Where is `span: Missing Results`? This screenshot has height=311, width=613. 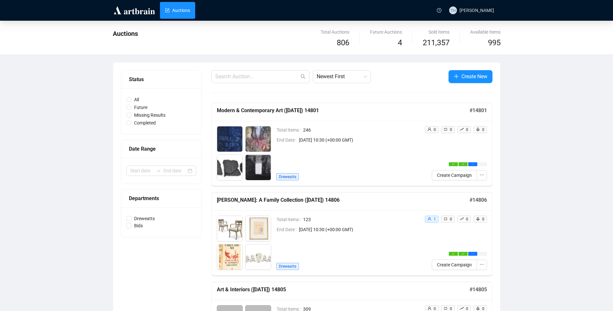 span: Missing Results is located at coordinates (150, 115).